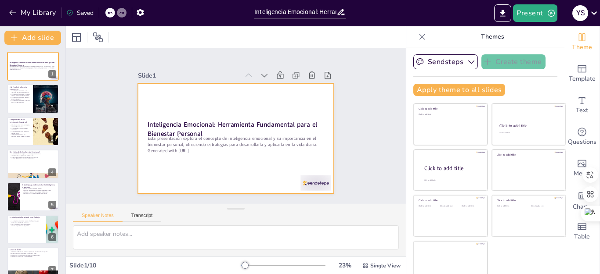  Describe the element at coordinates (26, 223) in the screenshot. I see `p: Facilita la resolución de conflictos.` at that location.